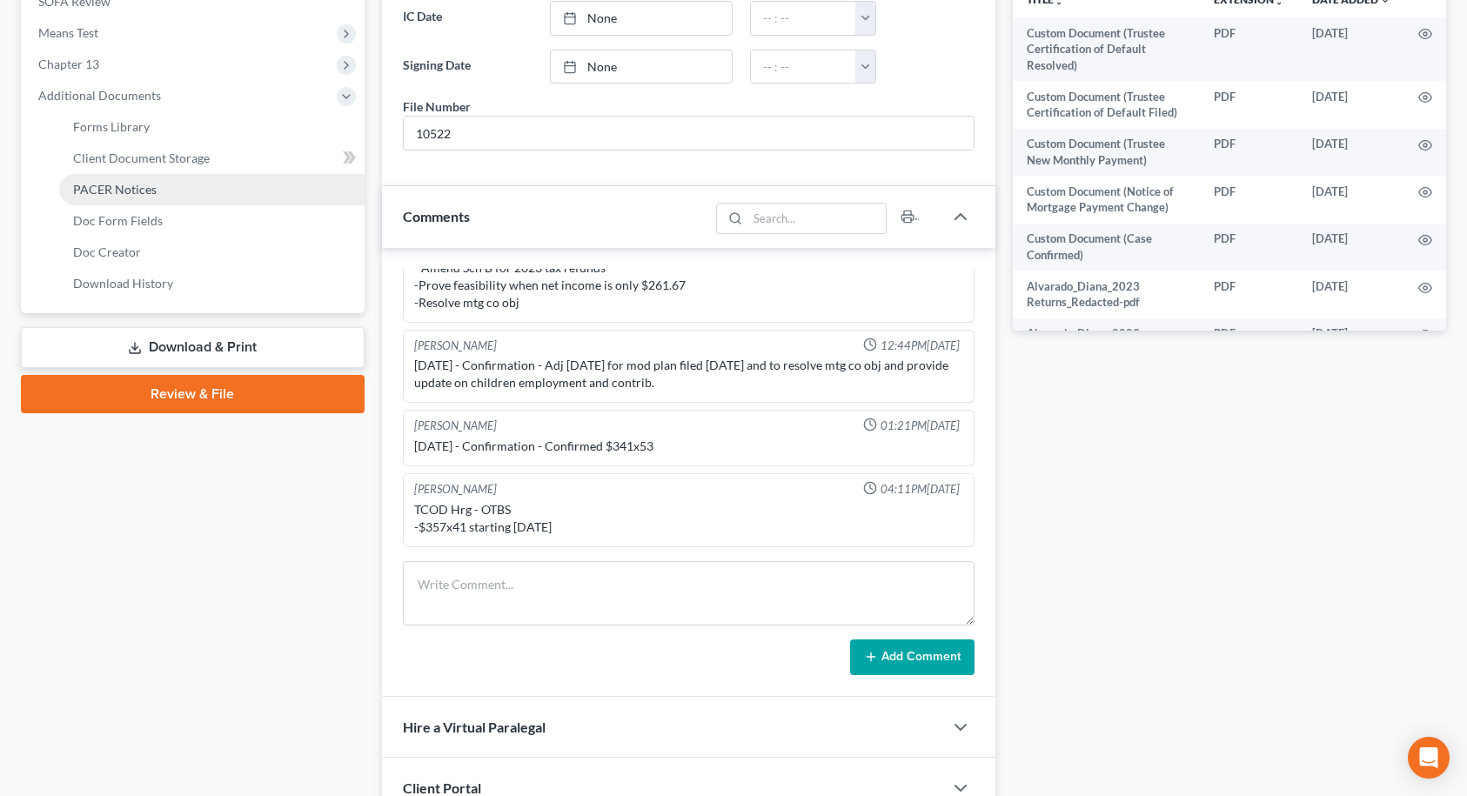  What do you see at coordinates (467, 18) in the screenshot?
I see `label: IC Date` at bounding box center [467, 18].